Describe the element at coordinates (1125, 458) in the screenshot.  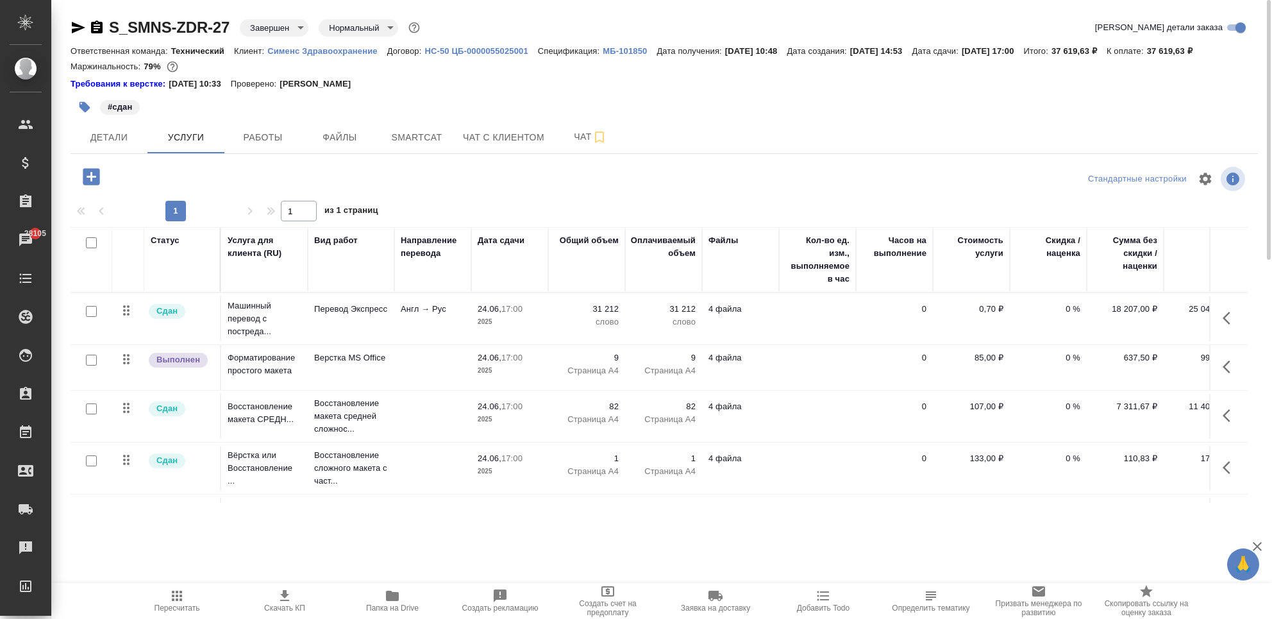
I see `p: 110,83 ₽` at that location.